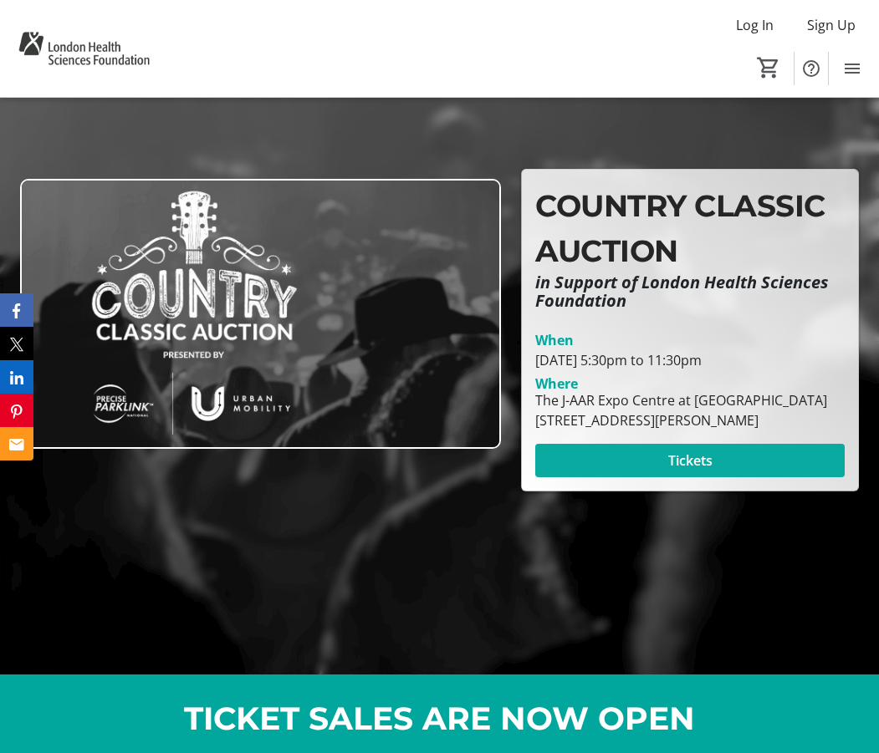 The width and height of the screenshot is (879, 753). Describe the element at coordinates (852, 69) in the screenshot. I see `button: Menu` at that location.